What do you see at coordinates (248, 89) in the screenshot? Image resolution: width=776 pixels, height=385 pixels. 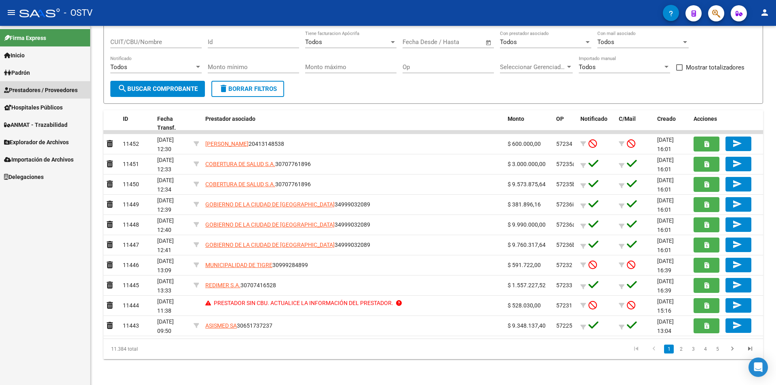 I see `button: Borrar Filtros` at bounding box center [248, 89].